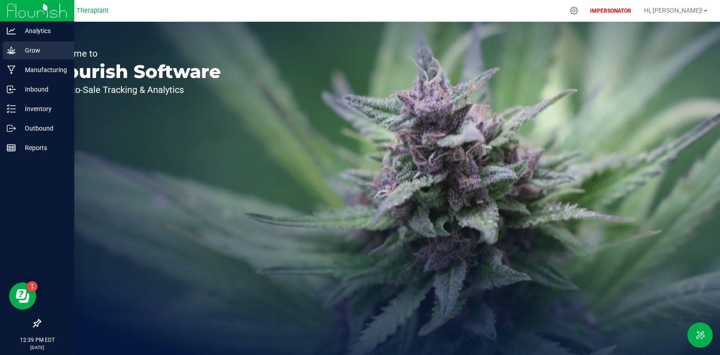 The height and width of the screenshot is (355, 720). Describe the element at coordinates (11, 50) in the screenshot. I see `inline-svg: Grow` at that location.